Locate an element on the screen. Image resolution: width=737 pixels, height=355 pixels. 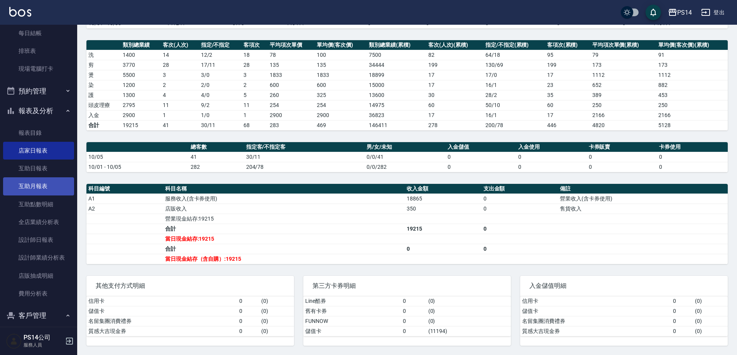
td: 14975 is located at coordinates (396, 105).